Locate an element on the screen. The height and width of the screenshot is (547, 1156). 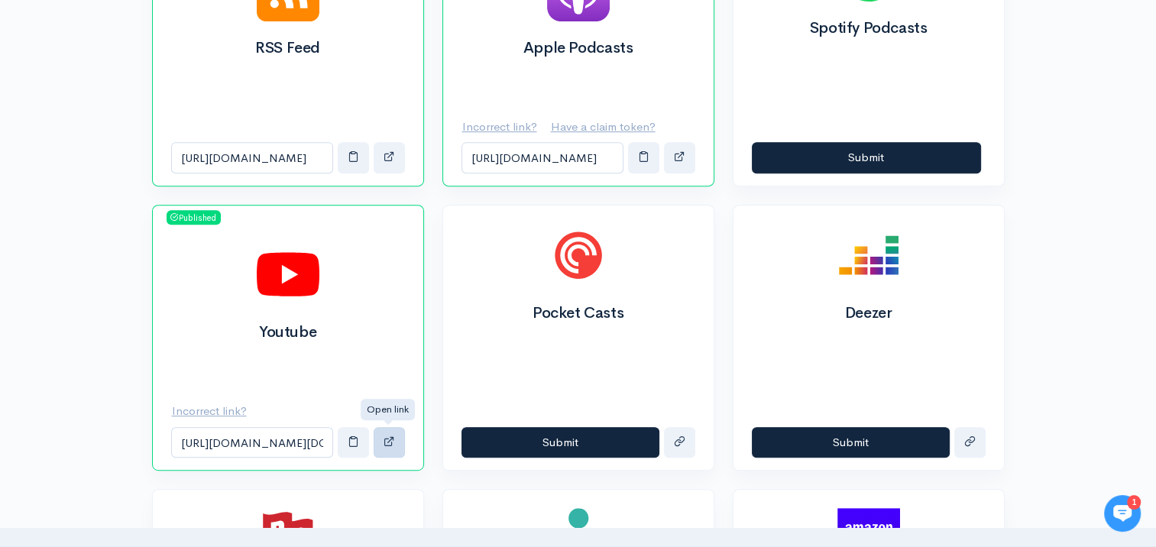
h2: Apple Podcasts is located at coordinates (578, 48).